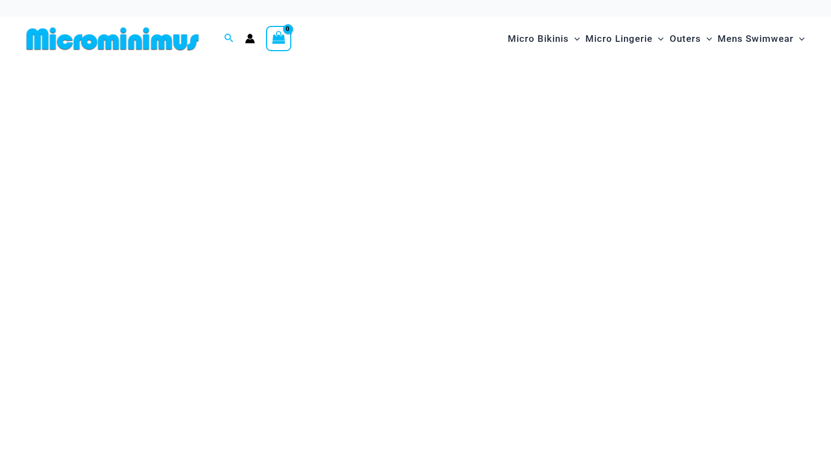  Describe the element at coordinates (685, 39) in the screenshot. I see `span: Outers` at that location.